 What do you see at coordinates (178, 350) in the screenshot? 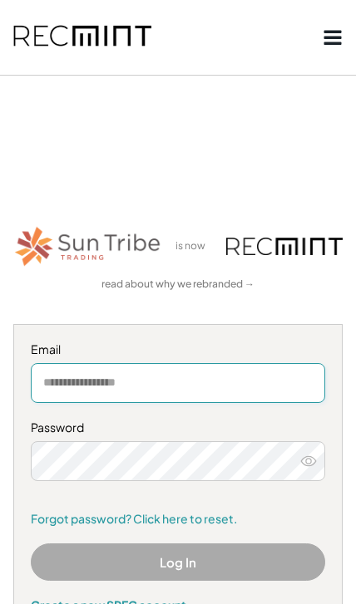
I see `div: Email` at bounding box center [178, 350].